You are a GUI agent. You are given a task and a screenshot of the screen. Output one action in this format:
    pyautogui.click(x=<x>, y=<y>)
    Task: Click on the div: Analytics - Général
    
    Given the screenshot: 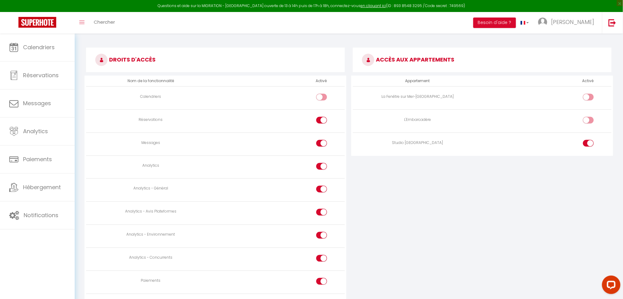 What is the action you would take?
    pyautogui.click(x=151, y=188)
    